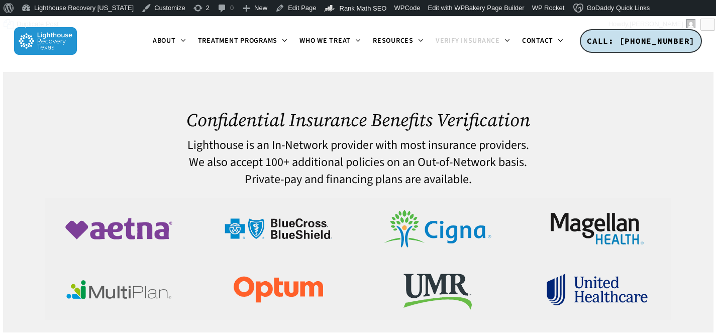 The width and height of the screenshot is (716, 333). Describe the element at coordinates (398, 41) in the screenshot. I see `a: Resources` at that location.